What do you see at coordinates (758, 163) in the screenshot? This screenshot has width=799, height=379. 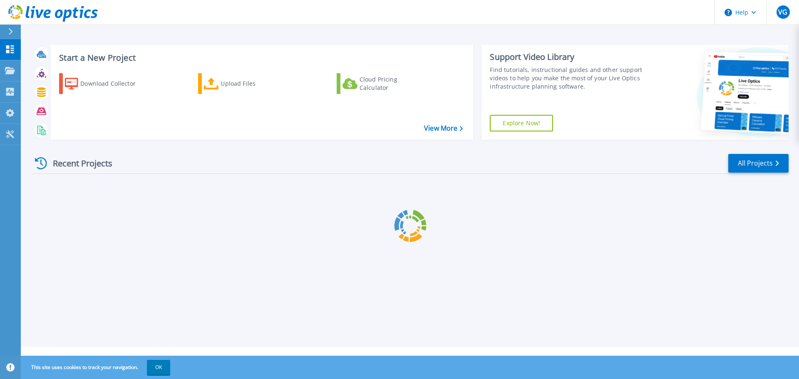 I see `a: All Projects` at bounding box center [758, 163].